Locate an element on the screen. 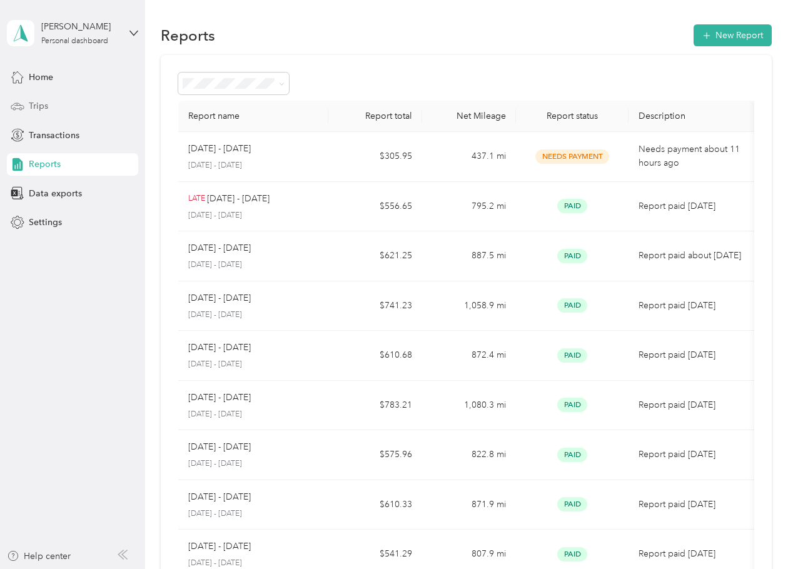 This screenshot has width=793, height=569. button: New Report is located at coordinates (732, 35).